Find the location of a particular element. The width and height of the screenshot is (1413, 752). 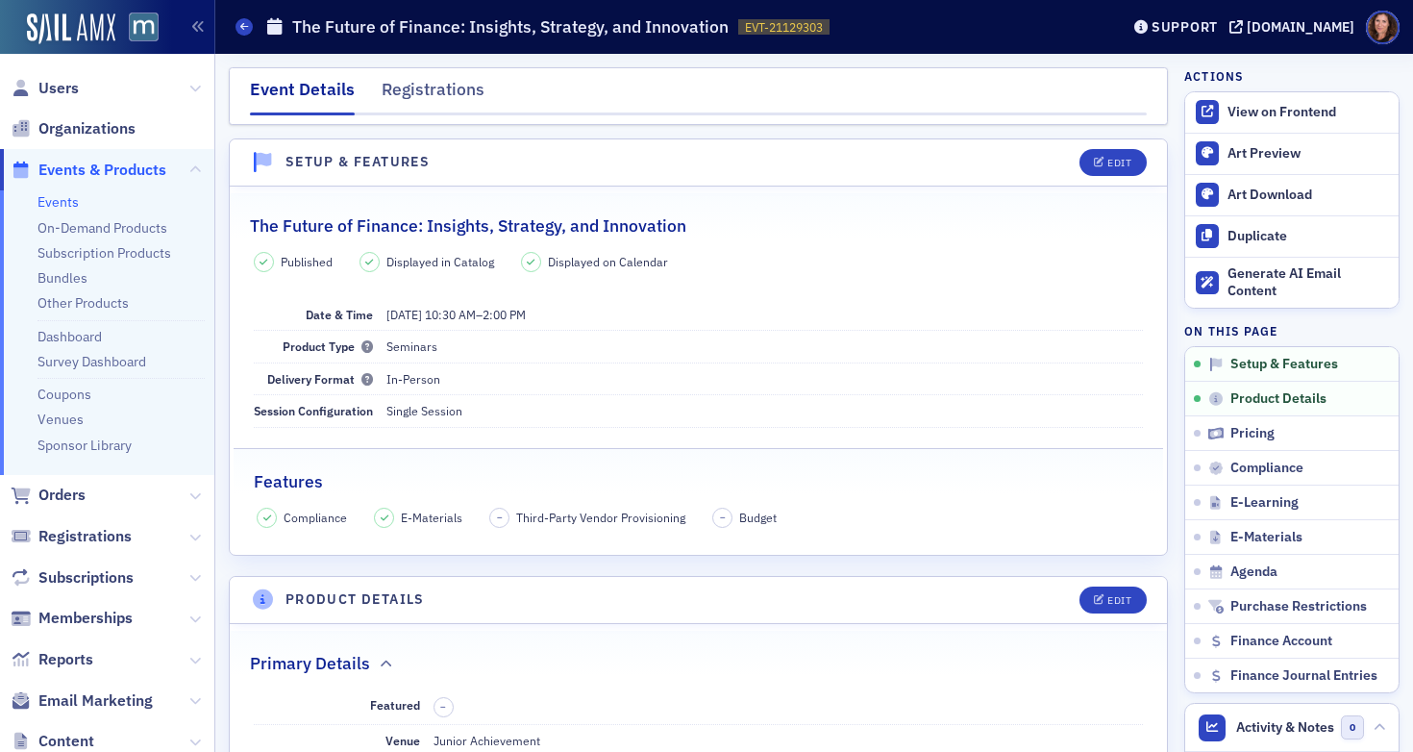

span: Displayed in Catalog is located at coordinates (440, 261).